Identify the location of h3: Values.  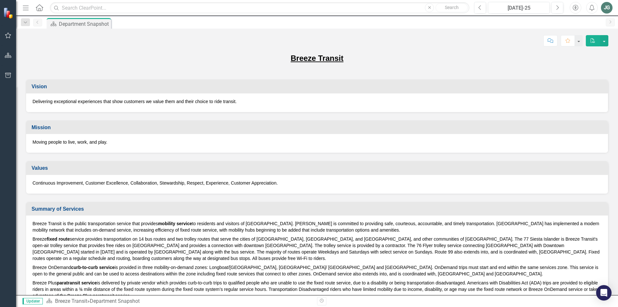
(318, 168).